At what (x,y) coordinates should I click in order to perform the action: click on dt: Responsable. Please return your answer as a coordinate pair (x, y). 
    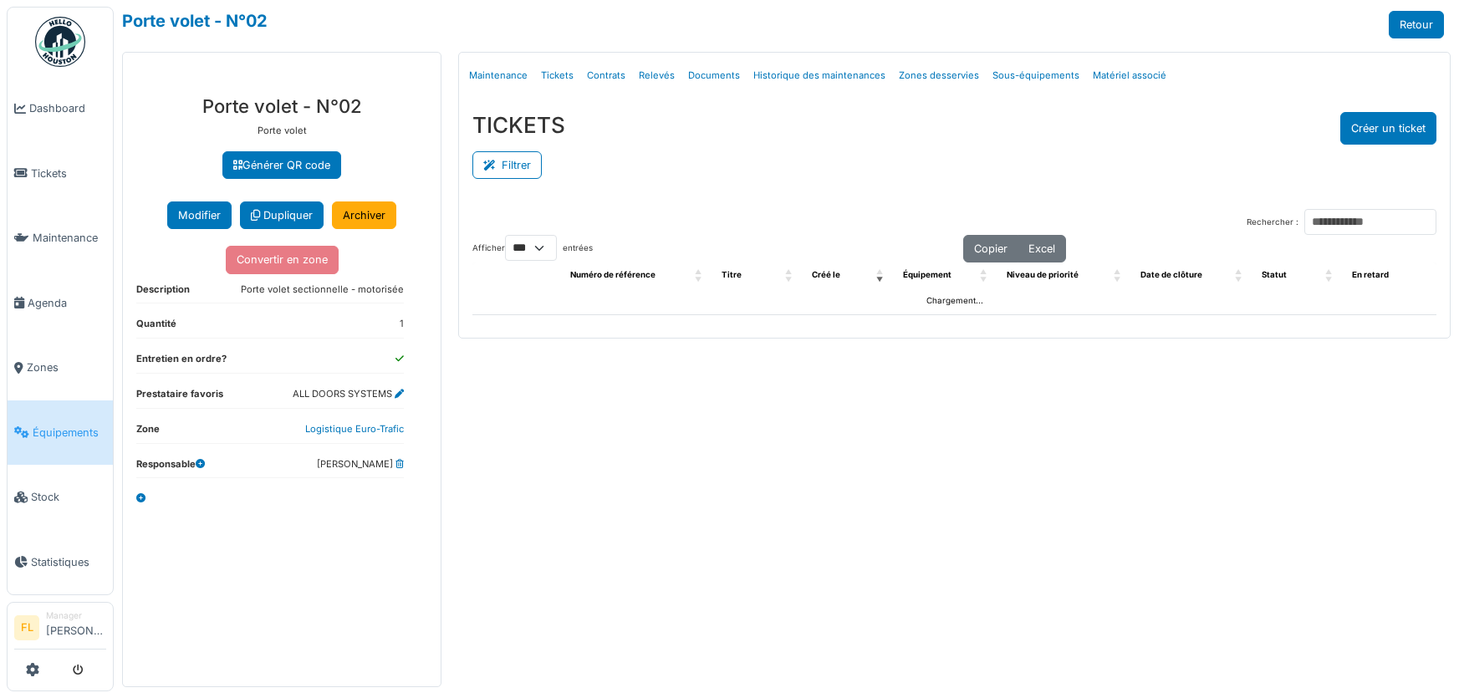
    Looking at the image, I should click on (171, 467).